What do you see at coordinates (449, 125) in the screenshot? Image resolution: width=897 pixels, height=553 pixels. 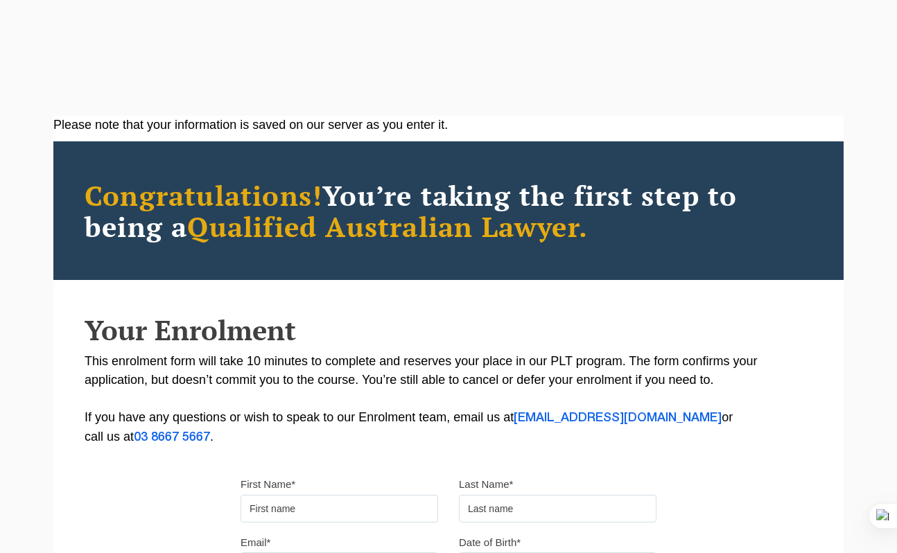 I see `div: Please note that your information is saved on our server as you enter it.` at bounding box center [449, 125].